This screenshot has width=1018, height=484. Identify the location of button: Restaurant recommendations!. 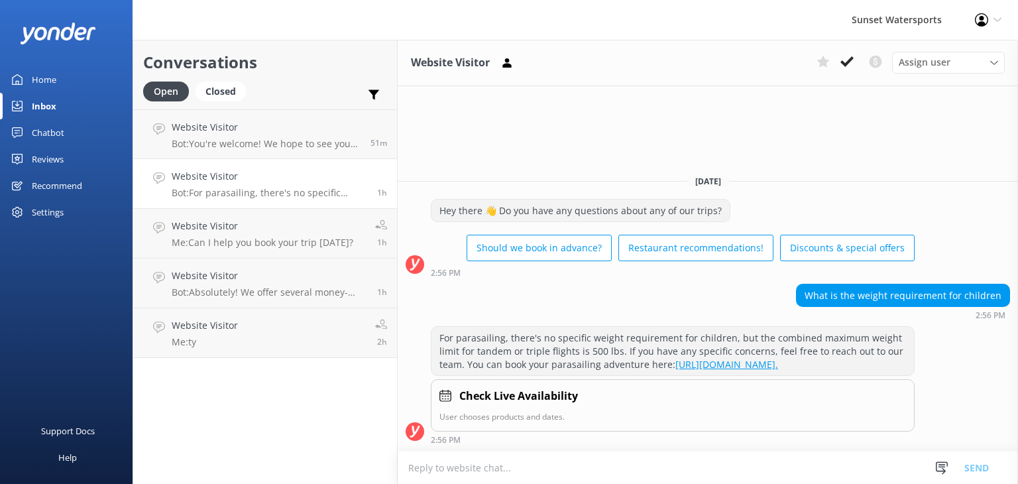
(696, 248).